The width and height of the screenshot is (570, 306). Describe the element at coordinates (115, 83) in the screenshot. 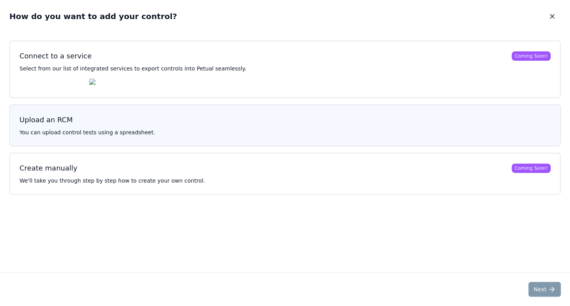

I see `img: Workiva` at that location.